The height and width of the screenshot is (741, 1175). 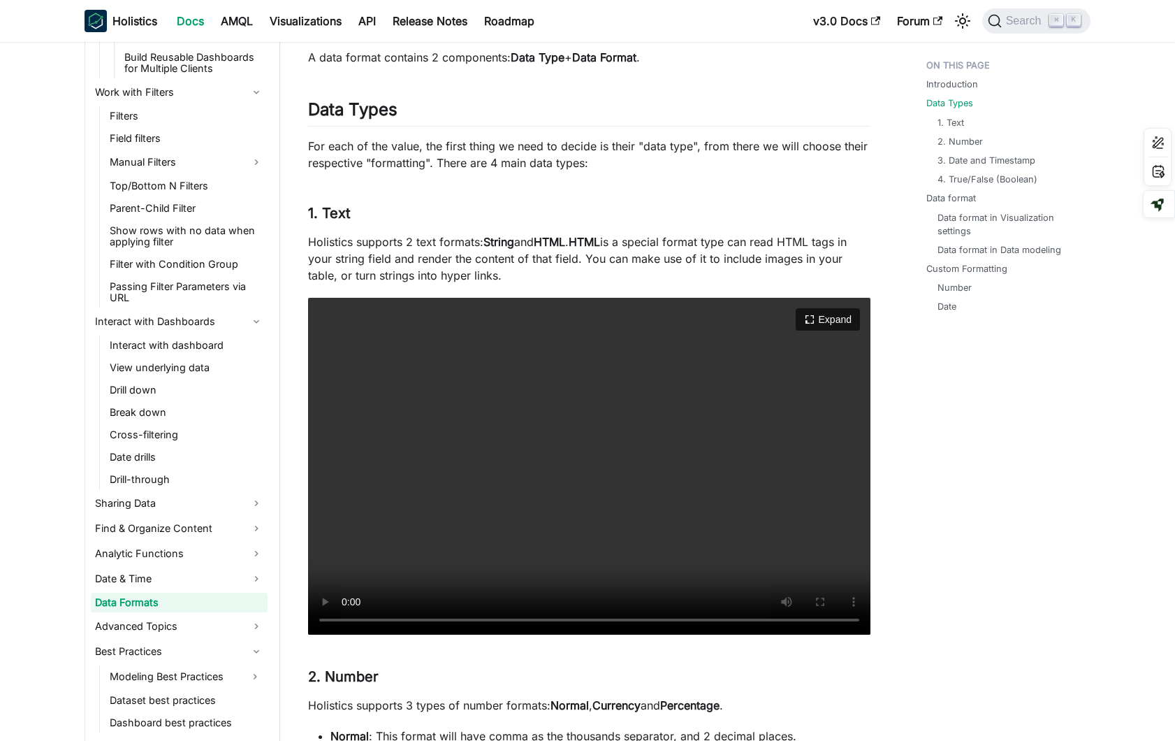 What do you see at coordinates (589, 258) in the screenshot?
I see `p: Holistics supports 2 text formats: and . is a special format type can read HTML tags in your stri...` at bounding box center [589, 258].